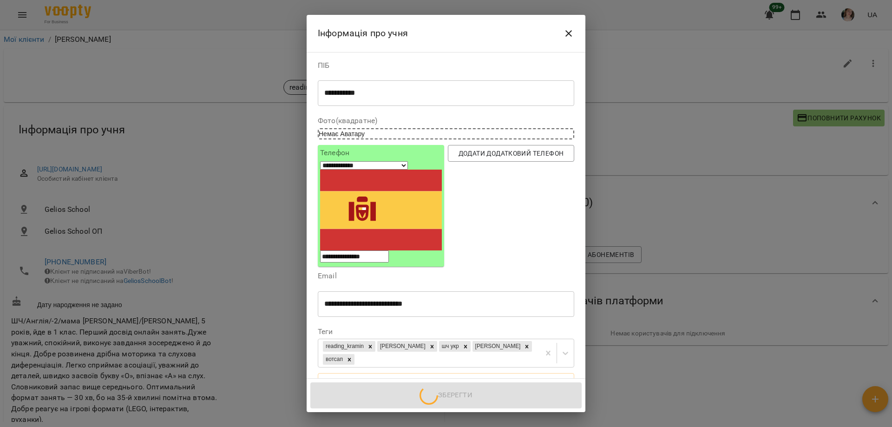  Describe the element at coordinates (341, 134) in the screenshot. I see `span: Немає Аватару` at that location.